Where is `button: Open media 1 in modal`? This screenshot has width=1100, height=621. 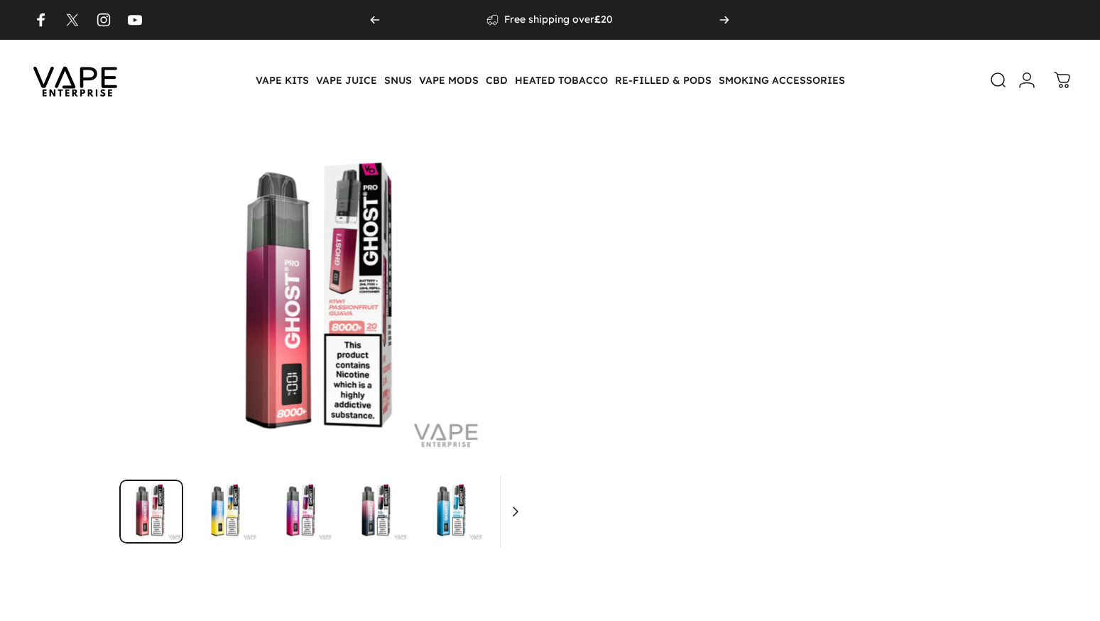 button: Open media 1 in modal is located at coordinates (324, 303).